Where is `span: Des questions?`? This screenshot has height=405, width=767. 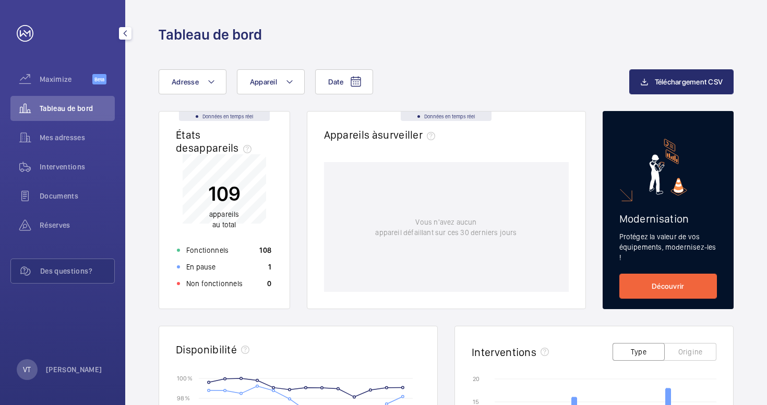 span: Des questions? is located at coordinates (77, 271).